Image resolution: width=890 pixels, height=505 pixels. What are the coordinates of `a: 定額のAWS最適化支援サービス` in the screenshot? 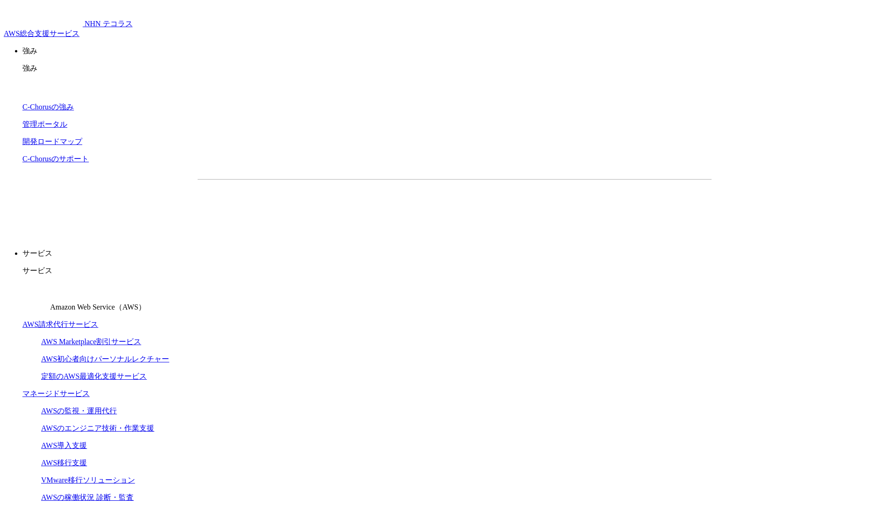 It's located at (94, 376).